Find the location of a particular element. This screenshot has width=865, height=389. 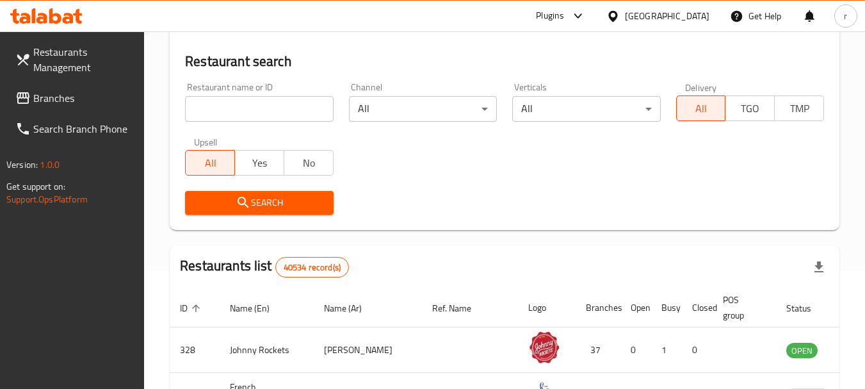

th: Branches is located at coordinates (598, 307).